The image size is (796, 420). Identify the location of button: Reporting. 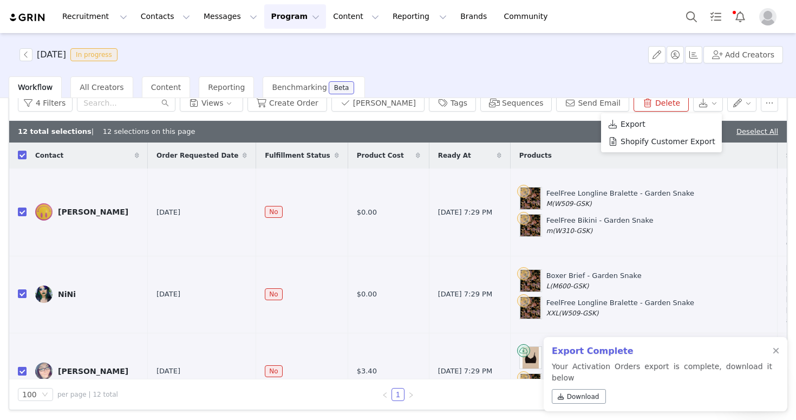
(420, 16).